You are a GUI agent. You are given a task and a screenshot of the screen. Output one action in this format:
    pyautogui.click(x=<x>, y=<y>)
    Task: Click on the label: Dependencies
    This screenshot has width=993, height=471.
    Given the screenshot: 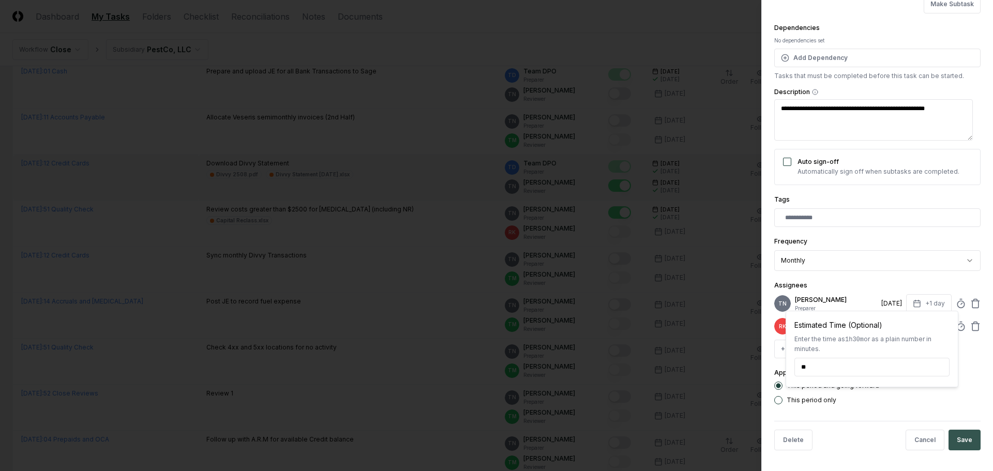 What is the action you would take?
    pyautogui.click(x=797, y=27)
    